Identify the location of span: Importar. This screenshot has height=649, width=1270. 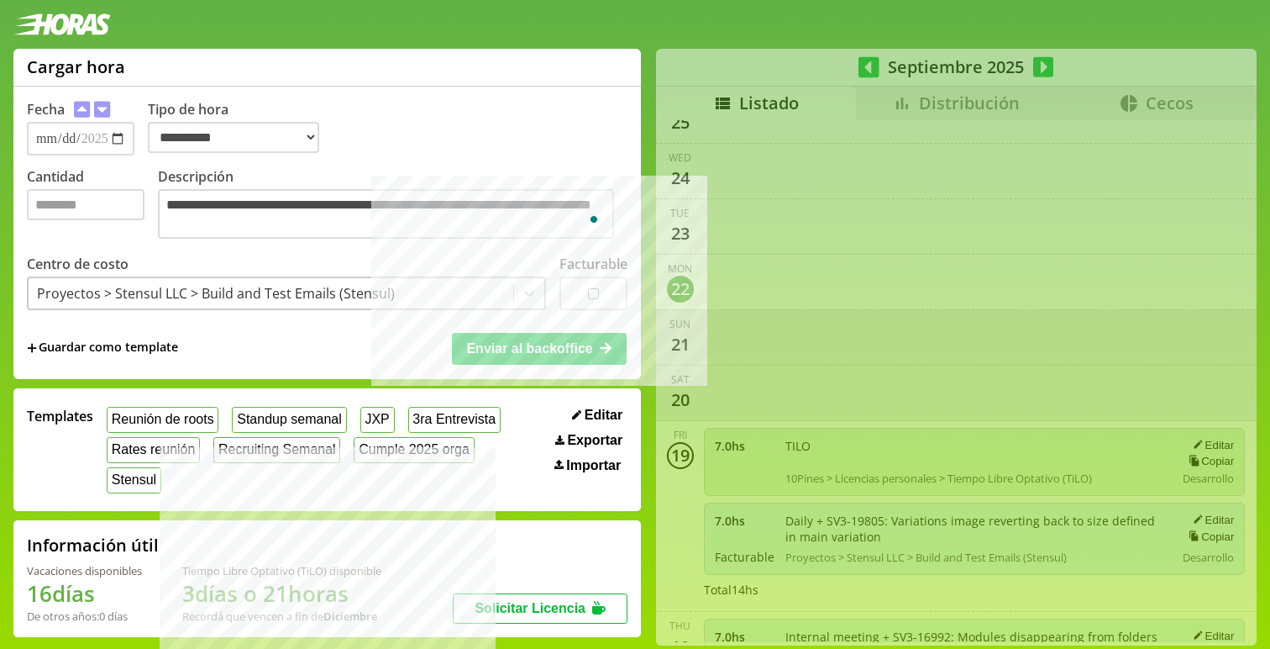
(593, 465).